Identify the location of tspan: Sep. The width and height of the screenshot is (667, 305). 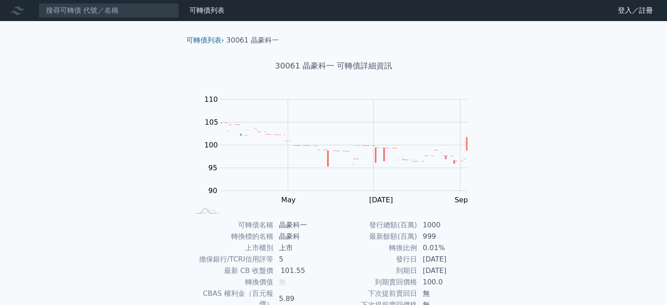
(461, 200).